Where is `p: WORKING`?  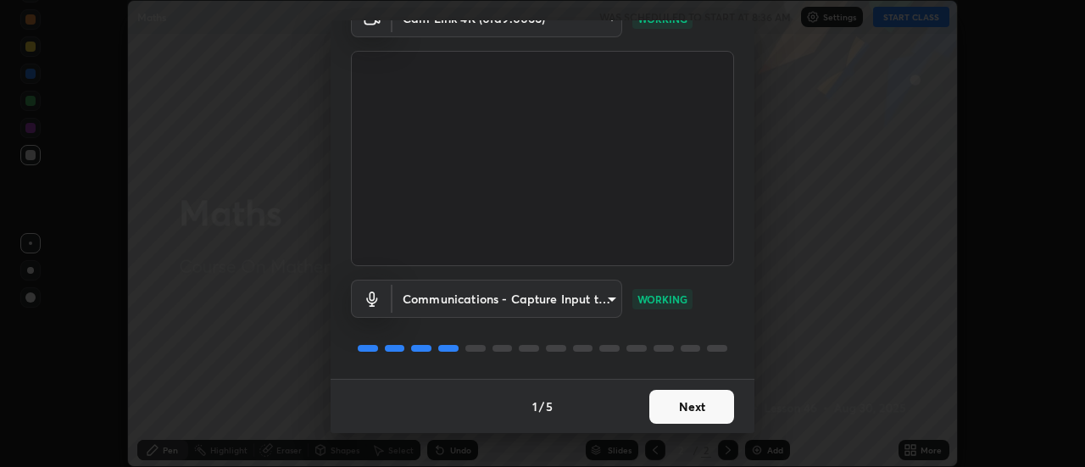 p: WORKING is located at coordinates (662, 299).